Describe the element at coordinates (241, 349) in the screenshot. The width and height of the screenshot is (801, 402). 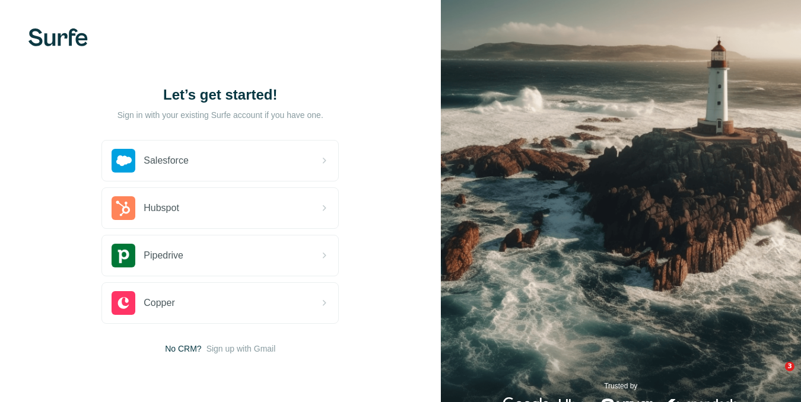
I see `span: Sign up with Gmail` at that location.